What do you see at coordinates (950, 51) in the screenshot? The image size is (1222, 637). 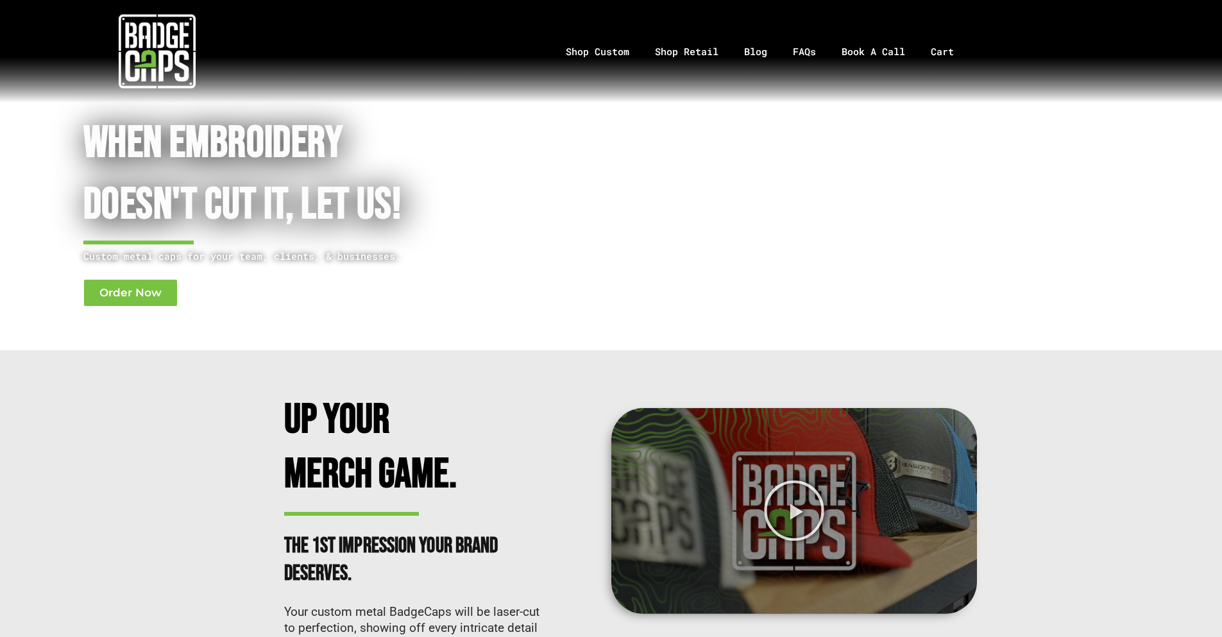 I see `a: Cart` at bounding box center [950, 51].